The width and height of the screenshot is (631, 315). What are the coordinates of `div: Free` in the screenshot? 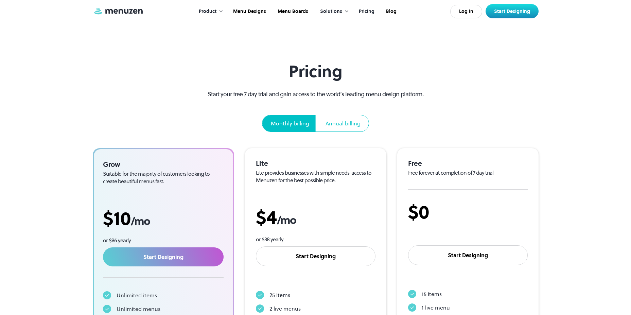 It's located at (468, 163).